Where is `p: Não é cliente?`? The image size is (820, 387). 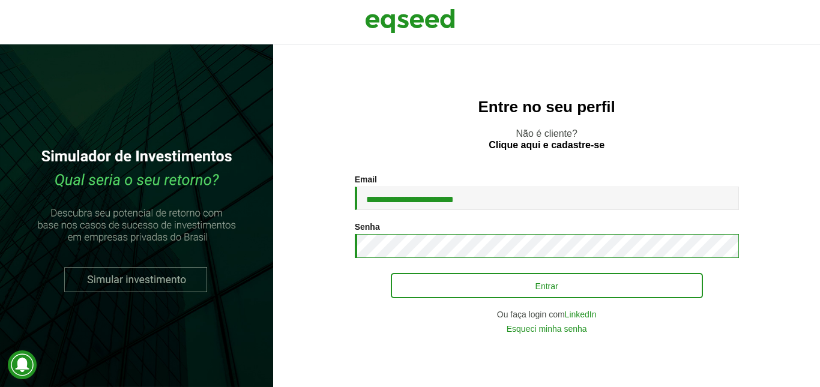
p: Não é cliente? is located at coordinates (547, 139).